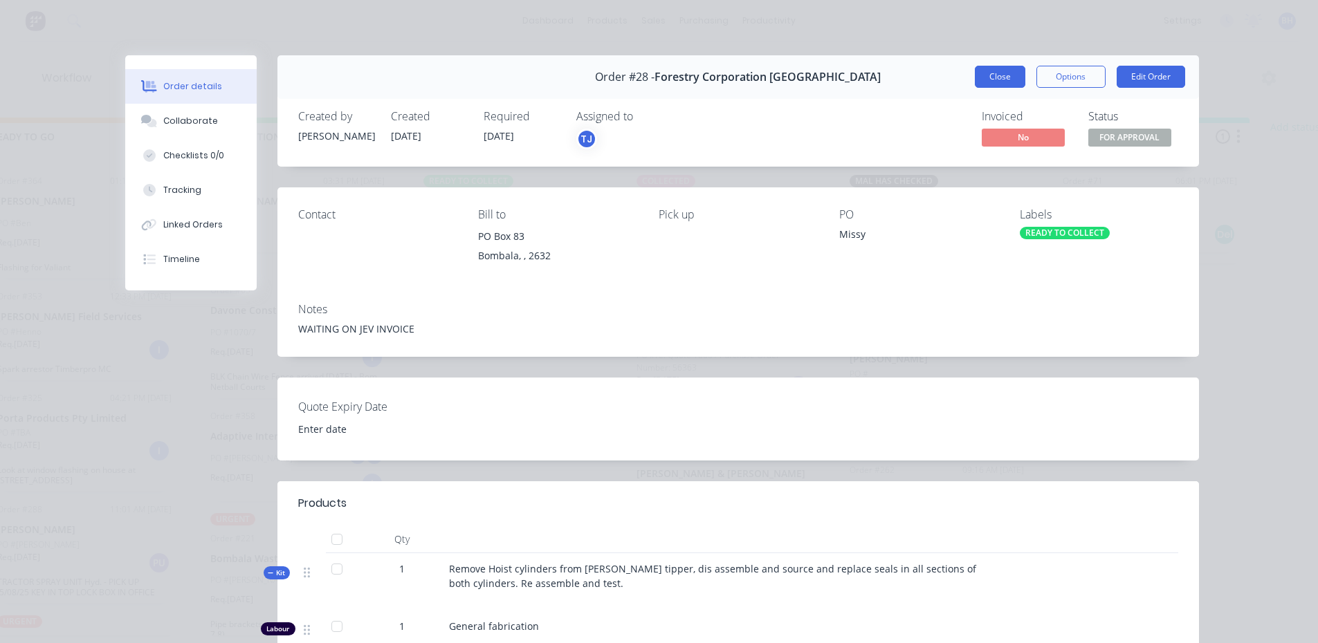  What do you see at coordinates (1151, 77) in the screenshot?
I see `button: Edit Order` at bounding box center [1151, 77].